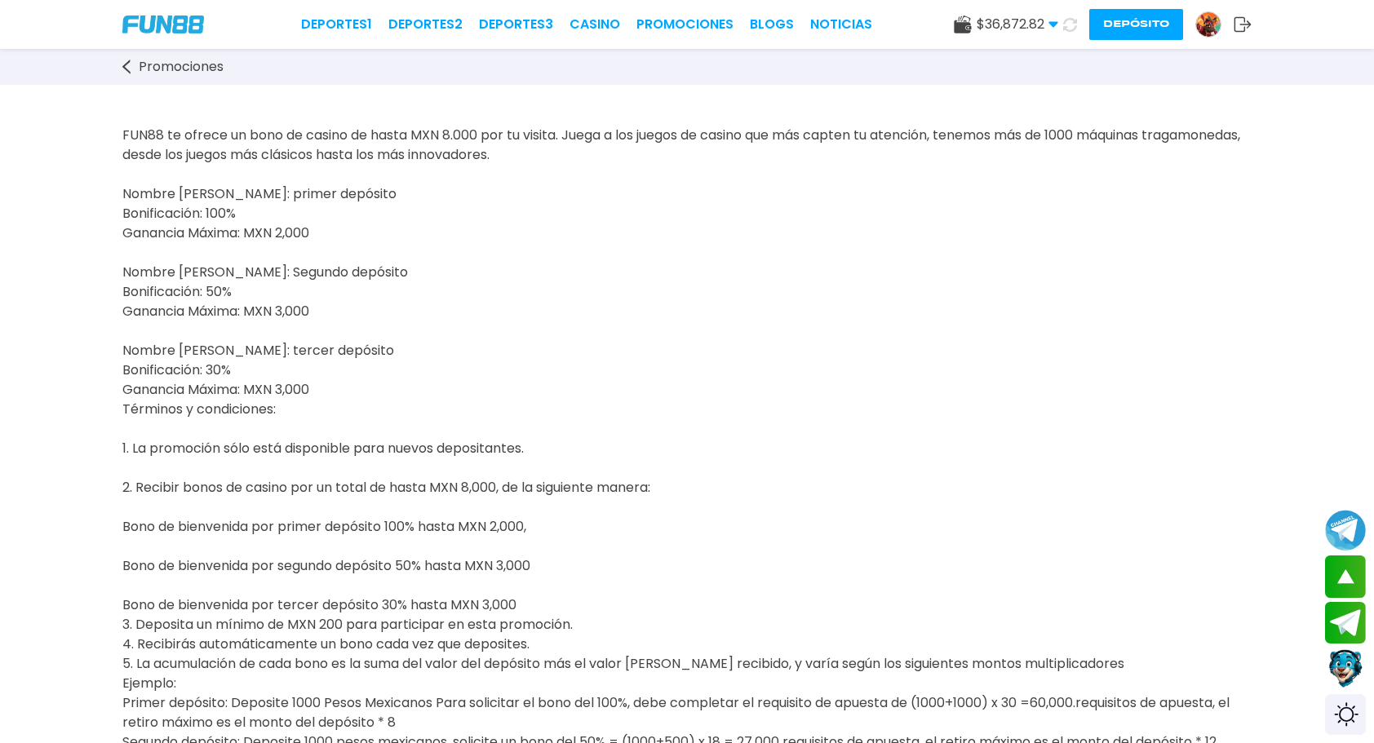  I want to click on div: Switch theme, so click(1345, 715).